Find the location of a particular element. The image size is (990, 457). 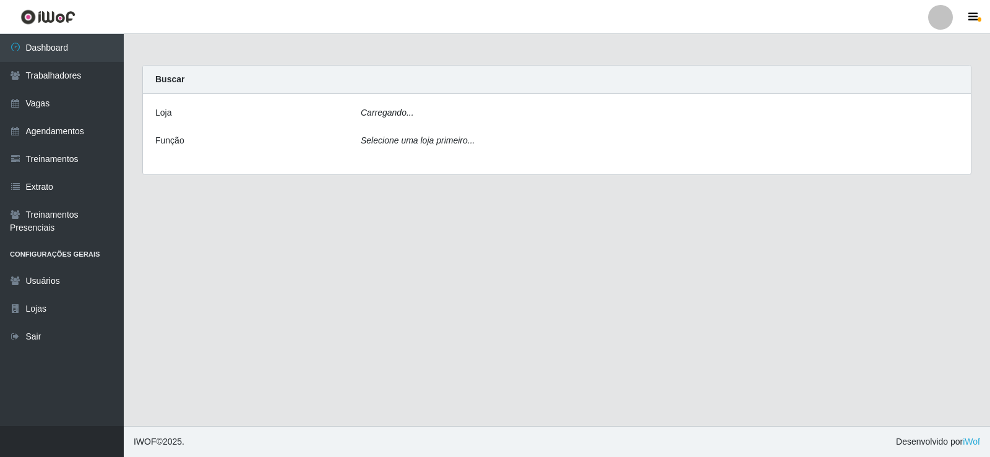

label: Loja is located at coordinates (163, 113).